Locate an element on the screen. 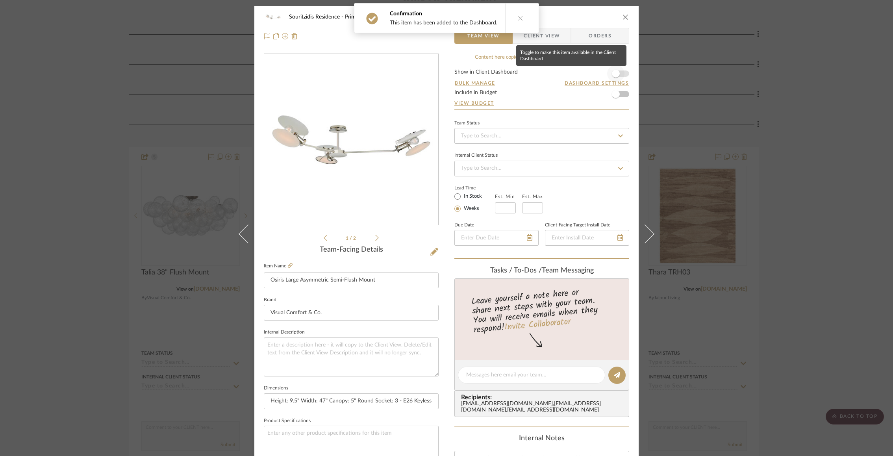 The width and height of the screenshot is (893, 456). label: Dimensions is located at coordinates (276, 388).